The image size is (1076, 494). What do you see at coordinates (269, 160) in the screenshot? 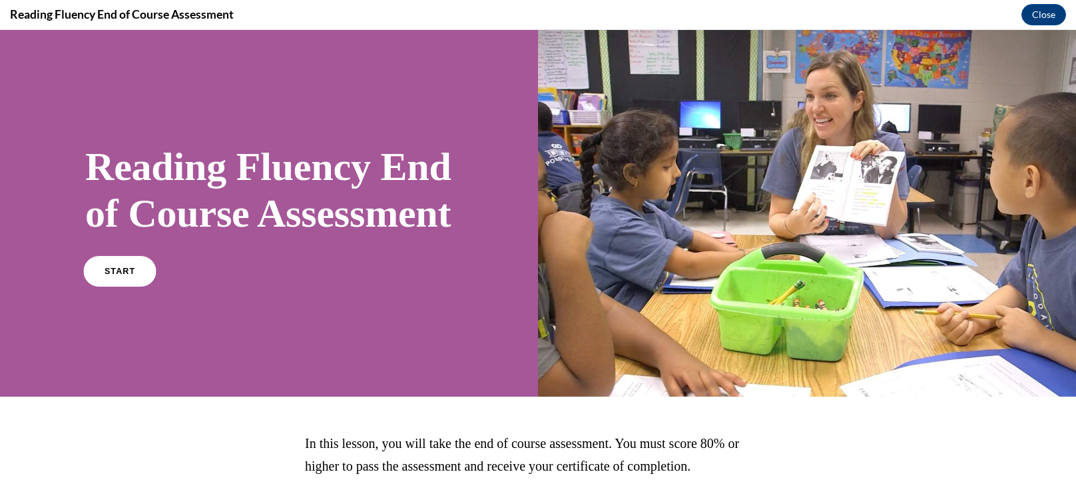
I see `h1: Reading Fluency End of Course Assessment` at bounding box center [269, 160].